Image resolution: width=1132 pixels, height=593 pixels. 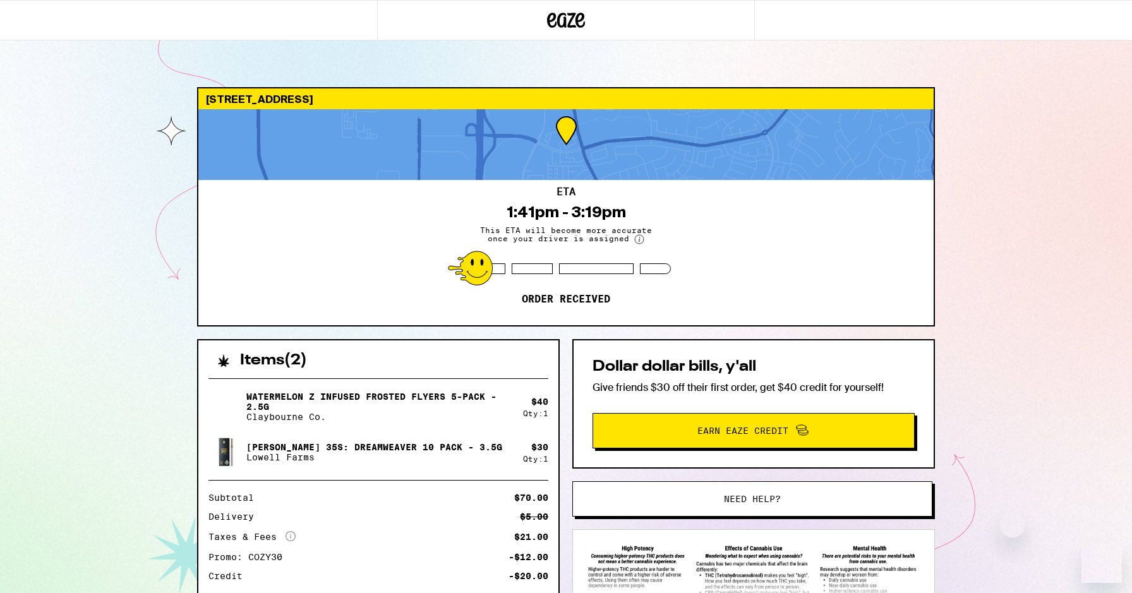 What do you see at coordinates (534, 517) in the screenshot?
I see `div: $5.00` at bounding box center [534, 517].